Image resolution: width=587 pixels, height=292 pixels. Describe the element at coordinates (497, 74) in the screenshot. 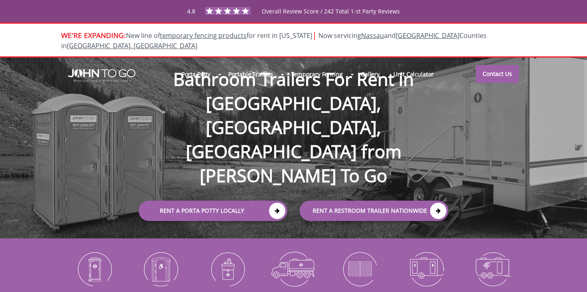

I see `a: Contact Us` at that location.